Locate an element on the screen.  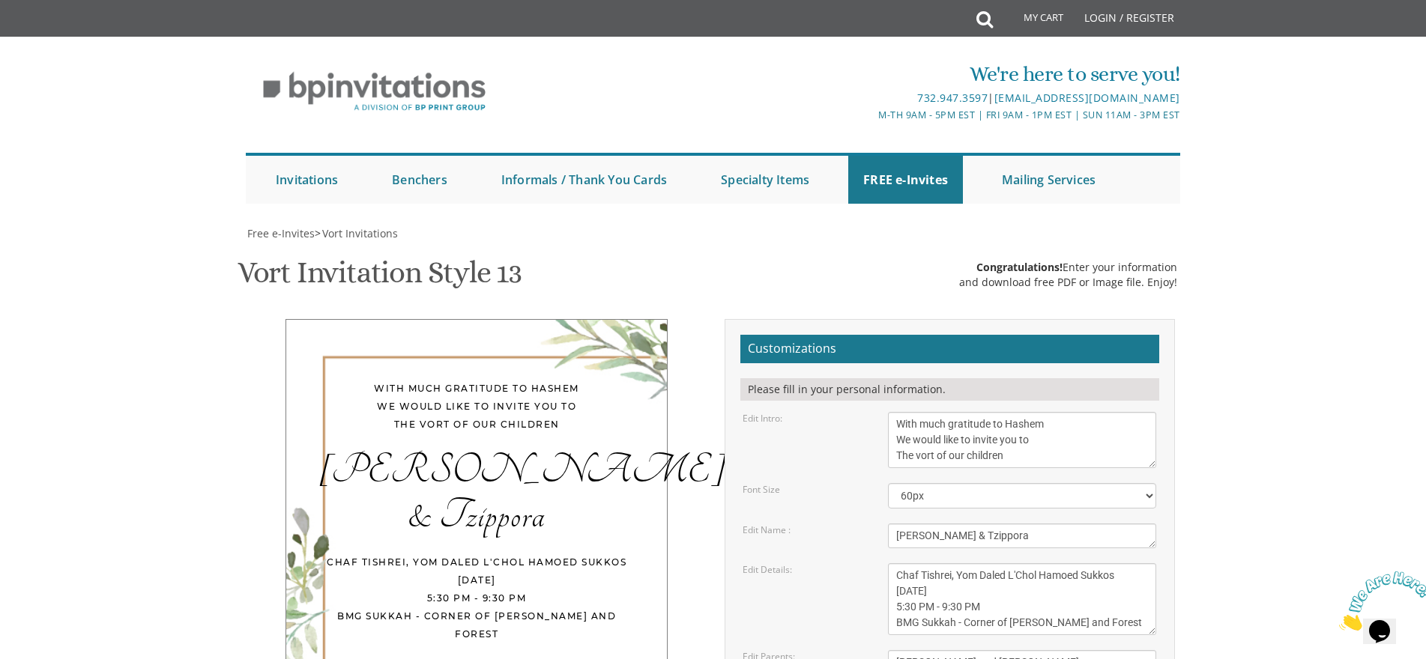
div: M-Th 9am - 5pm EST | Fri 9am - 1pm EST | Sun 11am - 3pm EST is located at coordinates (869, 115).